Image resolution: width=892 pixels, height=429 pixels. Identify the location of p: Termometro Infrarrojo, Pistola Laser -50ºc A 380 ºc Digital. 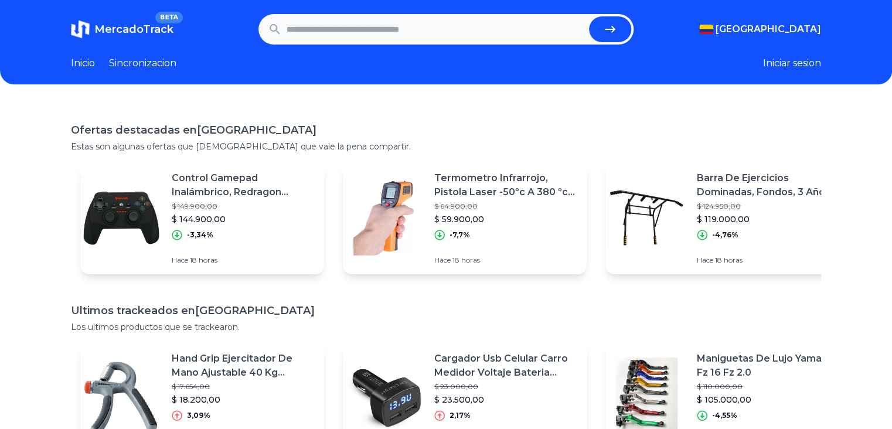
(506, 185).